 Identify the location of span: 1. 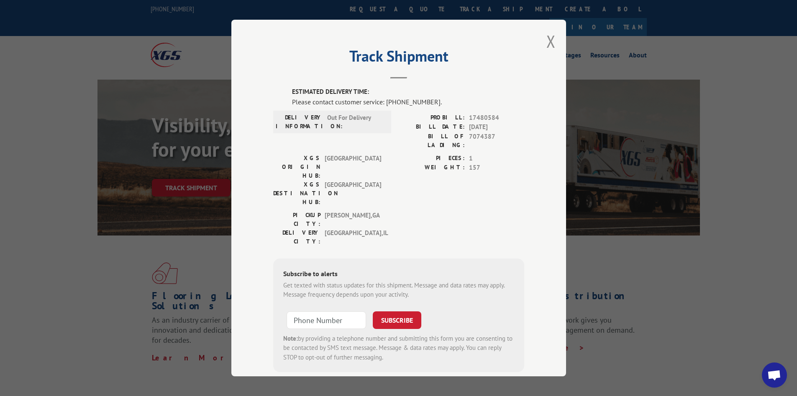
(497, 158).